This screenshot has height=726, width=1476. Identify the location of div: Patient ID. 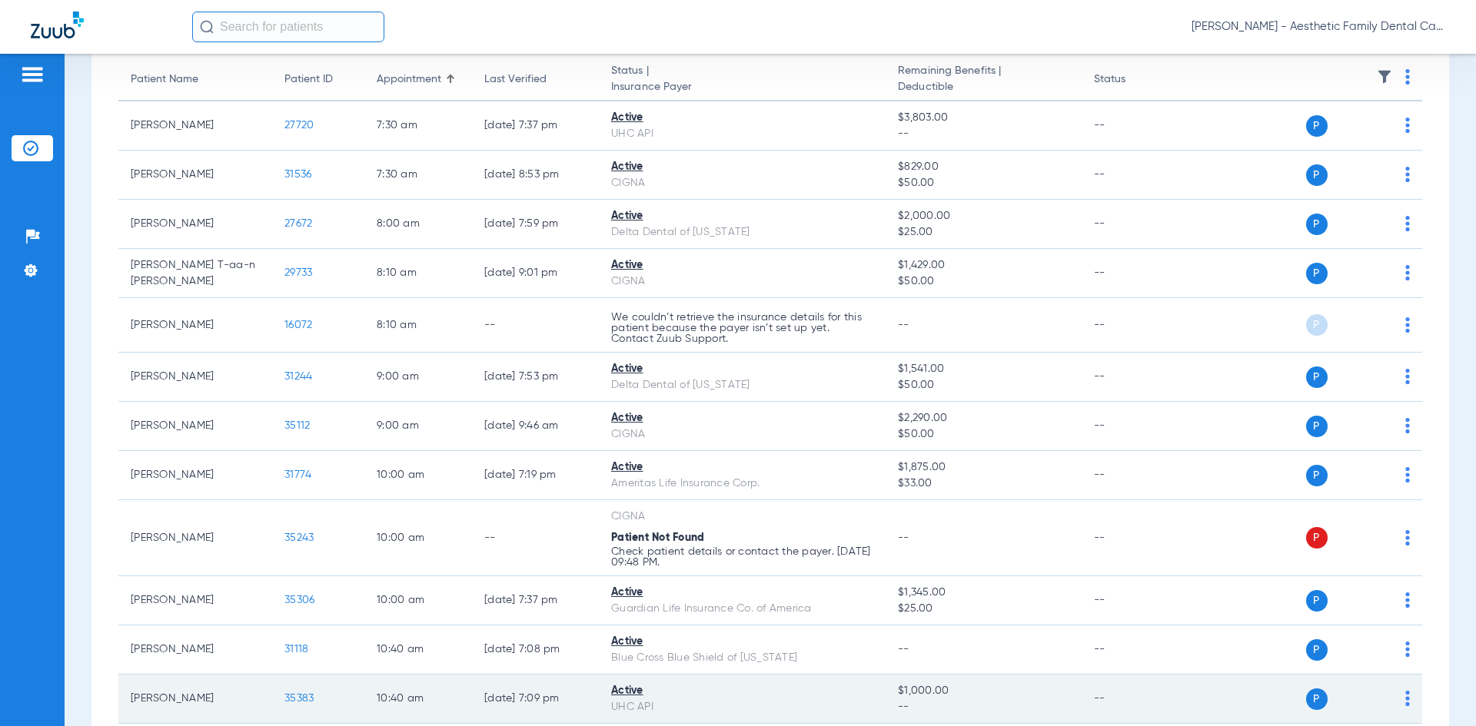
(318, 79).